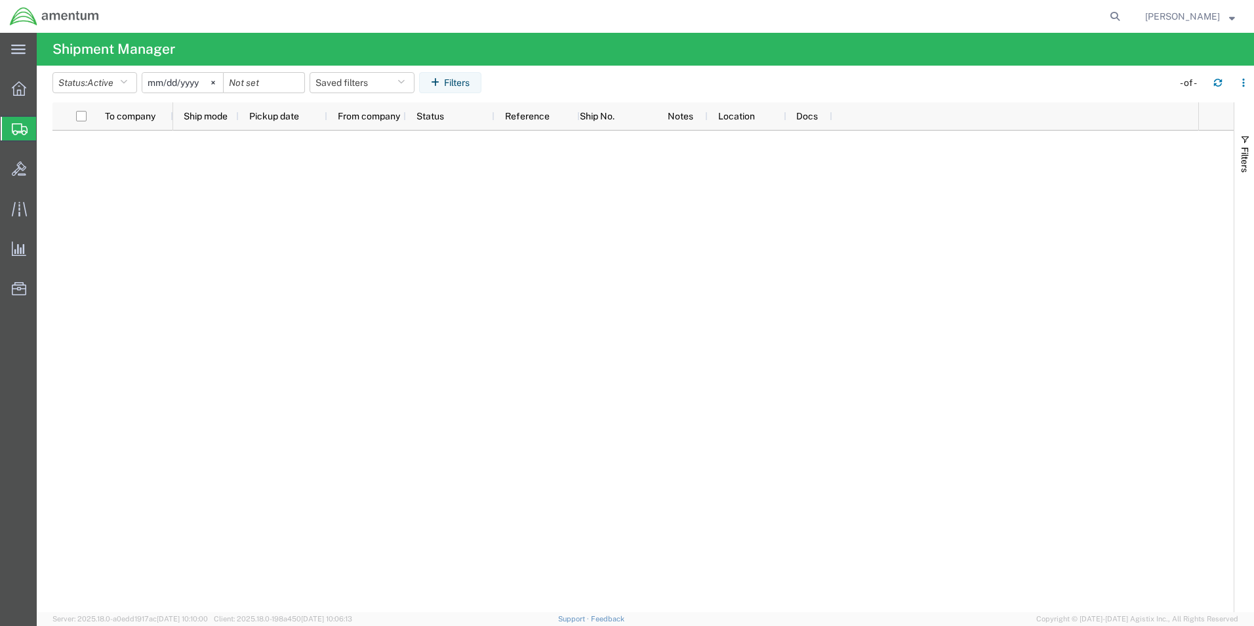  Describe the element at coordinates (575, 619) in the screenshot. I see `a: Support` at that location.